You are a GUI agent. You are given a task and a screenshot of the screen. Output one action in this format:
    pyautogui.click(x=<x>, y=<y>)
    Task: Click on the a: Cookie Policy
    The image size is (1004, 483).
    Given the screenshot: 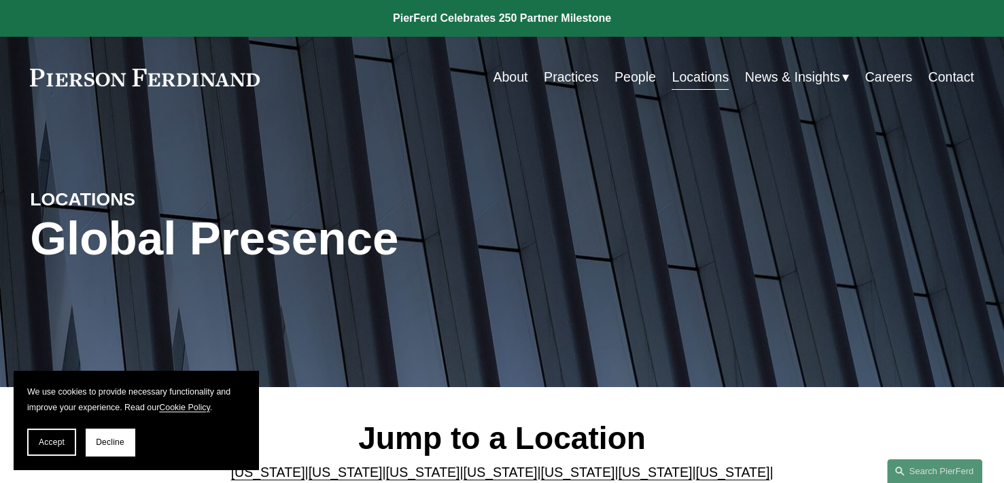 What is the action you would take?
    pyautogui.click(x=184, y=407)
    